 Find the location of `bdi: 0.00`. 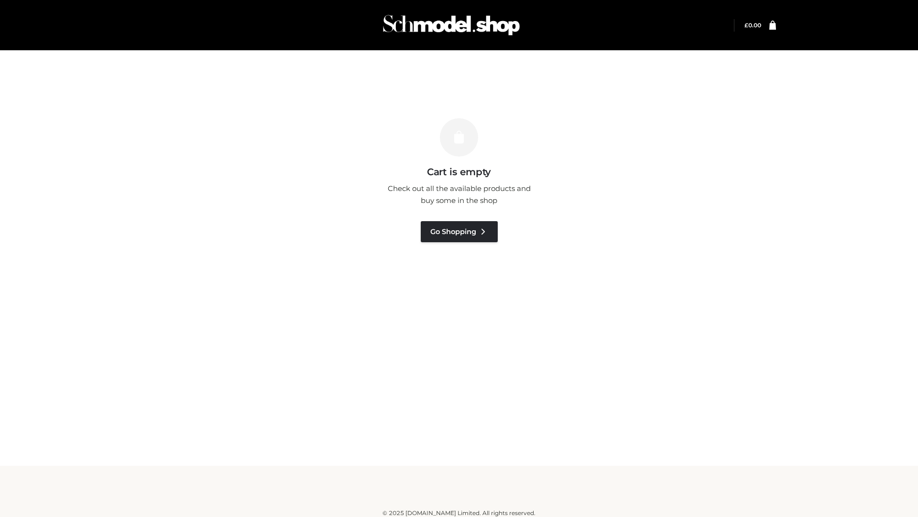

bdi: 0.00 is located at coordinates (753, 25).